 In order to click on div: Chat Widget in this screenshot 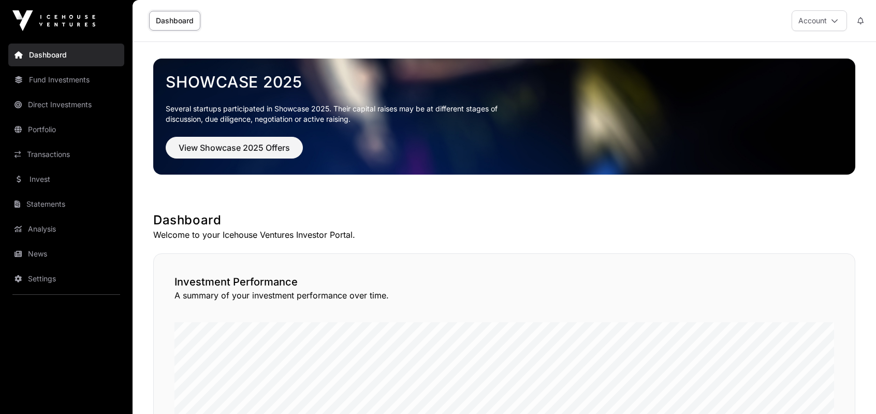, I will do `click(850, 389)`.